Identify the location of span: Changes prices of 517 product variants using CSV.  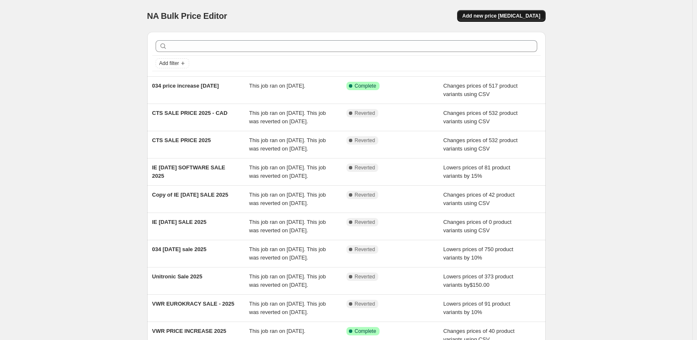
(480, 90).